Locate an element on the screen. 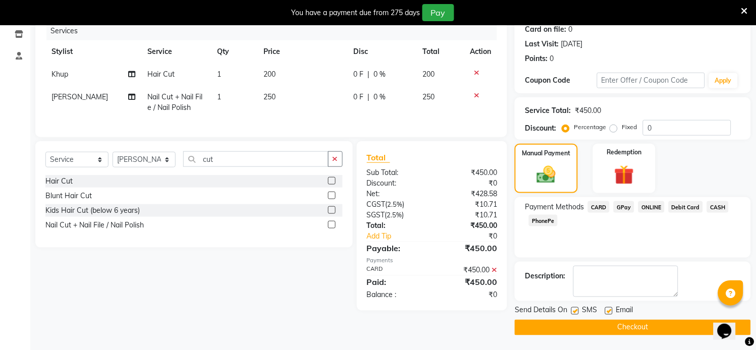 Image resolution: width=756 pixels, height=350 pixels. th: Action is located at coordinates (480, 51).